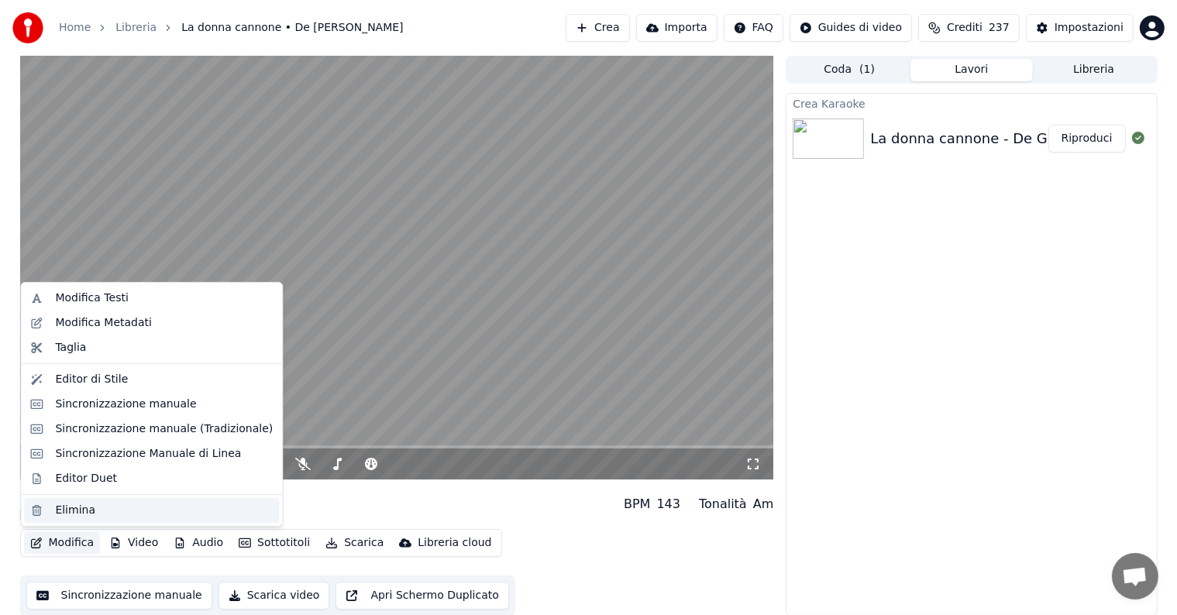 The height and width of the screenshot is (615, 1177). I want to click on a: Libreria, so click(136, 28).